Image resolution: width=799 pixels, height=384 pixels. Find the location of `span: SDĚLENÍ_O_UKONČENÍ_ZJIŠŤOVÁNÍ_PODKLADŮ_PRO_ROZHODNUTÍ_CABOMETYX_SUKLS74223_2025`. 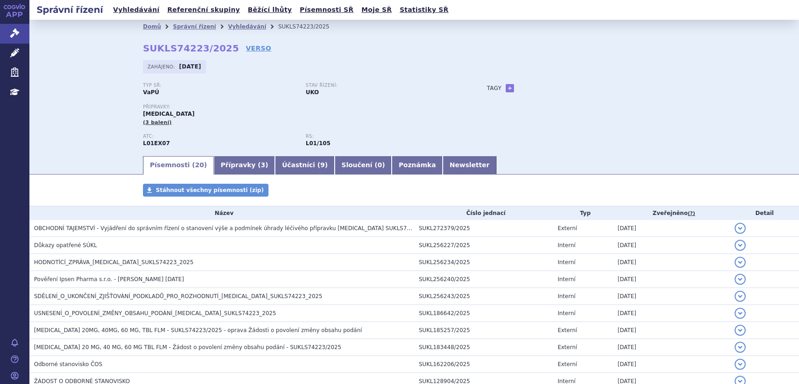

span: SDĚLENÍ_O_UKONČENÍ_ZJIŠŤOVÁNÍ_PODKLADŮ_PRO_ROZHODNUTÍ_CABOMETYX_SUKLS74223_2025 is located at coordinates (178, 297).